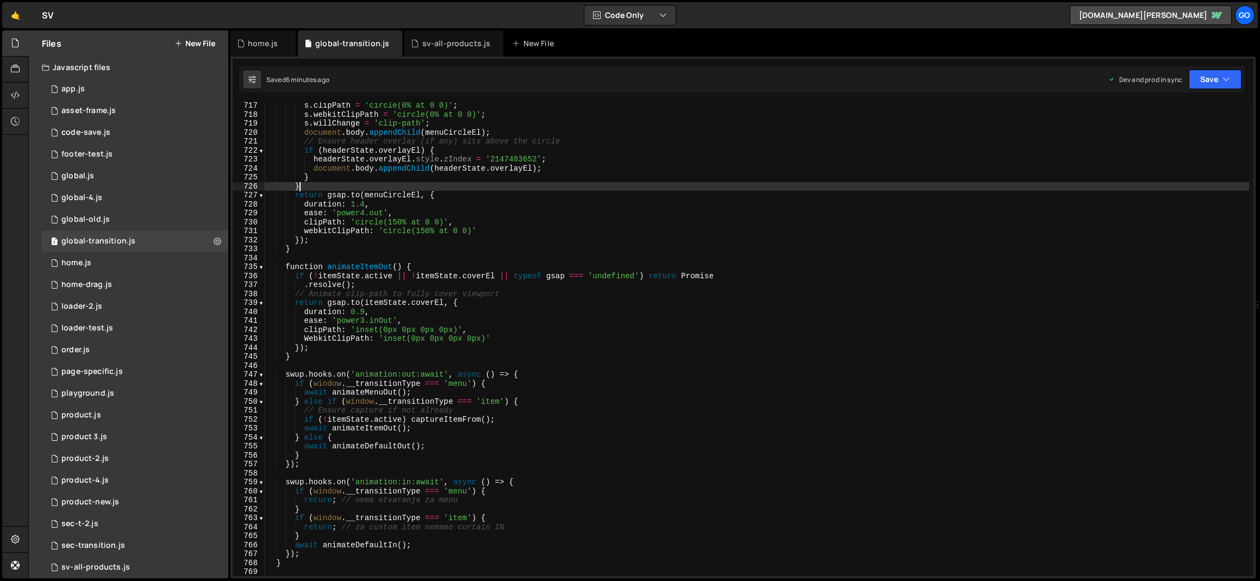  What do you see at coordinates (135, 524) in the screenshot?
I see `div: 14248/40451.js` at bounding box center [135, 524].